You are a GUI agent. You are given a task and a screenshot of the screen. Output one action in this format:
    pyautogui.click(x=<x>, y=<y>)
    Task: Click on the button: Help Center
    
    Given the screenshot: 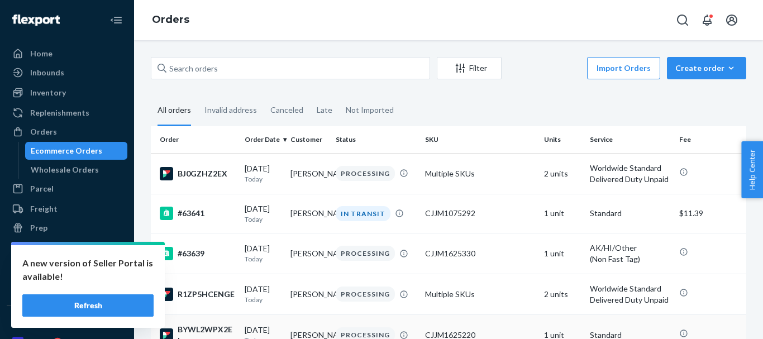 What is the action you would take?
    pyautogui.click(x=751, y=170)
    